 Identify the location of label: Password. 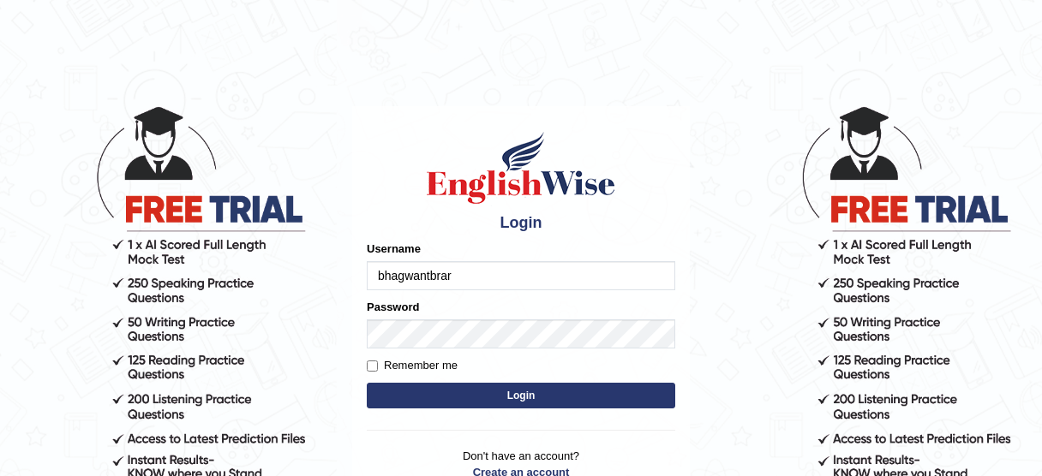
(393, 307).